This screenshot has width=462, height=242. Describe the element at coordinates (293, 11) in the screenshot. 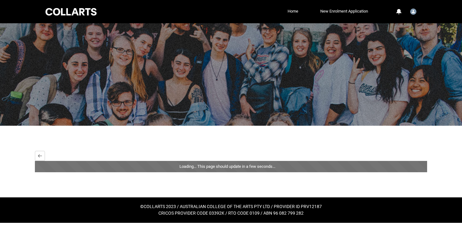

I see `a: Home` at that location.